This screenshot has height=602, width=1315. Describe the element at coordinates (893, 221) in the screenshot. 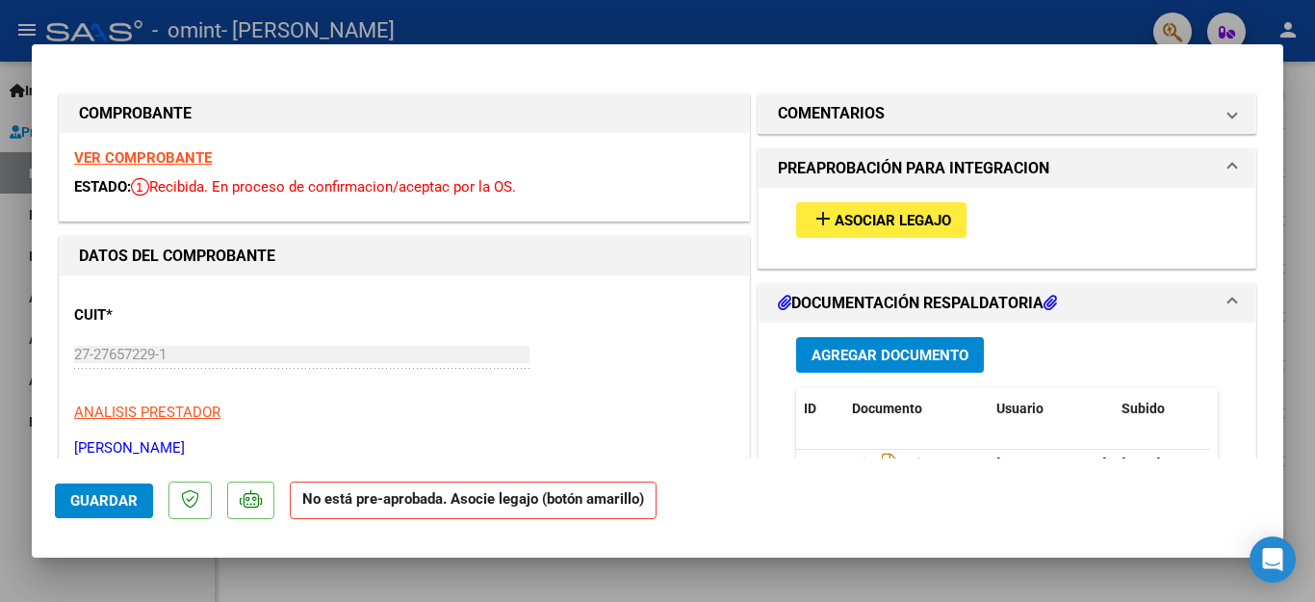

I see `span: Asociar Legajo` at that location.